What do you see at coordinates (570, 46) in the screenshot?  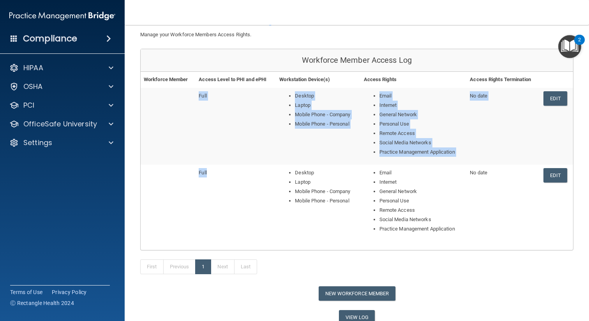 I see `button: Open Resource Center, 2 new notifications` at bounding box center [570, 46].